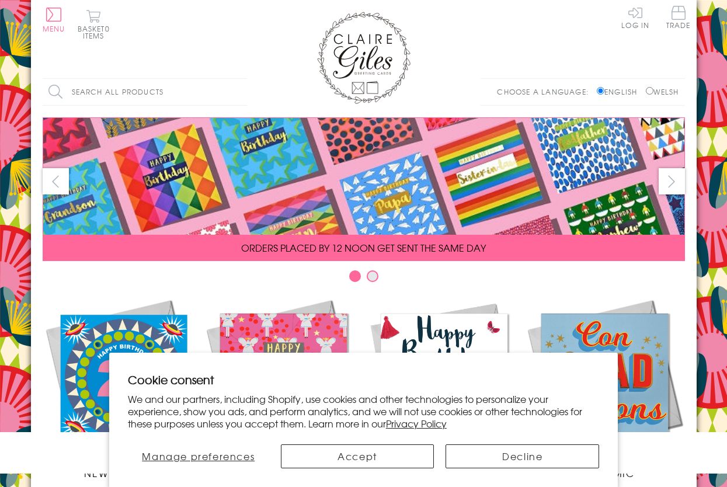  What do you see at coordinates (546, 92) in the screenshot?
I see `p: Choose a language:` at bounding box center [546, 92].